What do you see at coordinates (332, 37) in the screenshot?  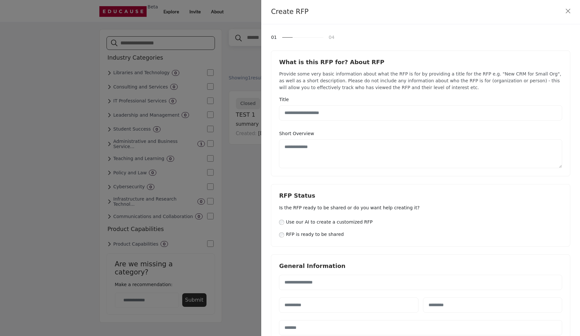 I see `span: 04` at bounding box center [332, 37].